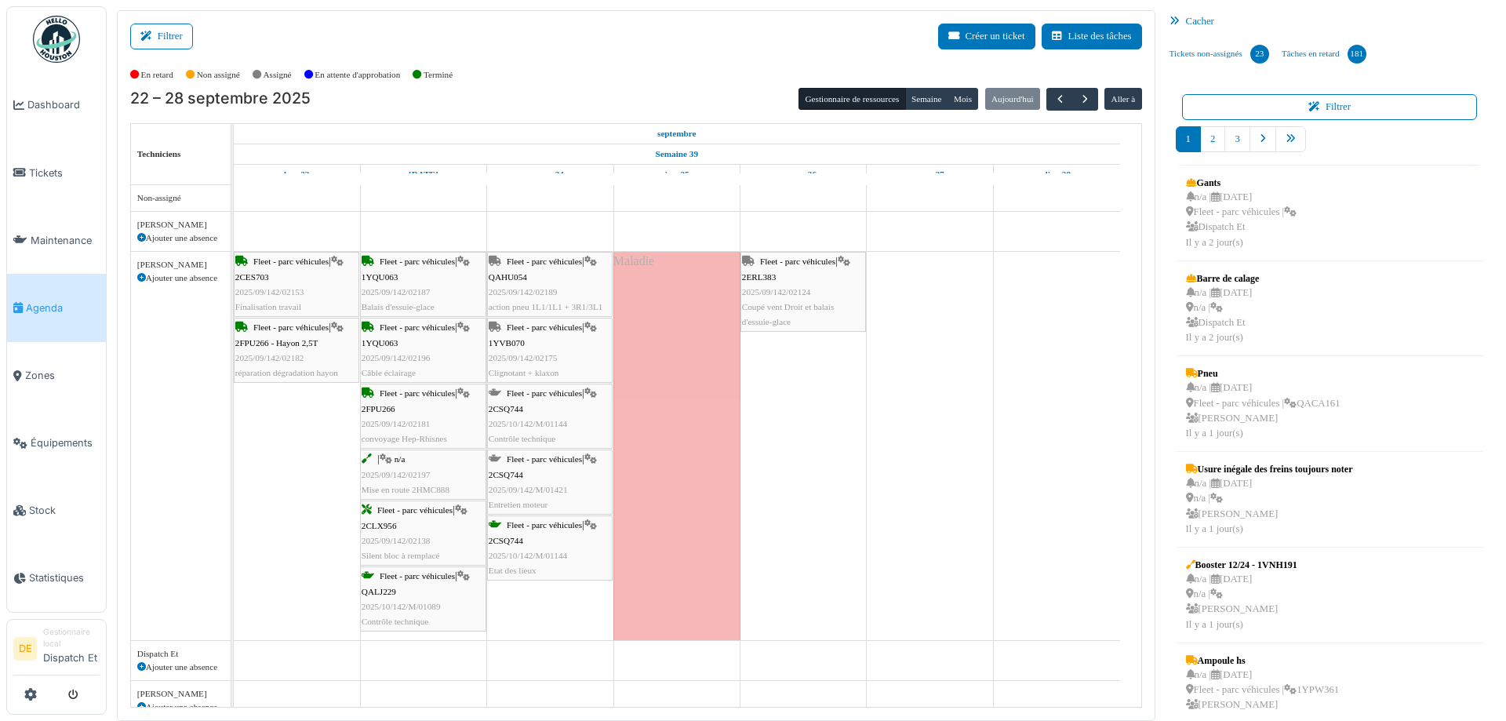  What do you see at coordinates (524, 373) in the screenshot?
I see `span: Clignotant + klaxon` at bounding box center [524, 373].